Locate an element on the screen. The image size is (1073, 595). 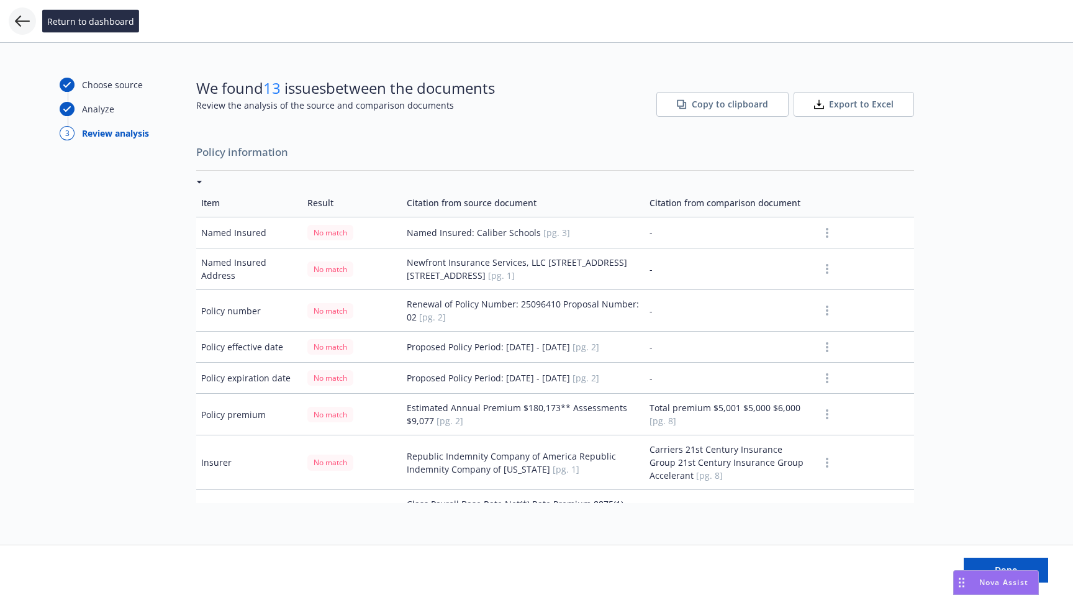
td: Carriers 21st Century Insurance Group 21st Century Insurance Group Accelerant is located at coordinates (730, 463).